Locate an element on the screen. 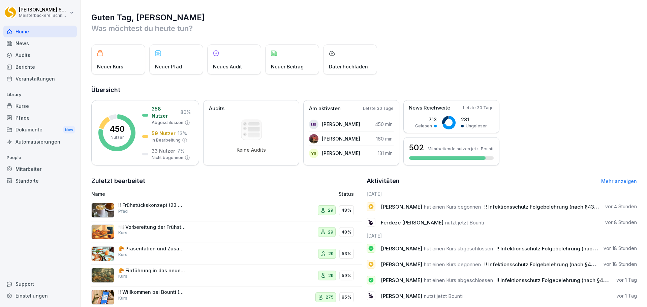 The image size is (647, 307). p: 7 % is located at coordinates (181, 151).